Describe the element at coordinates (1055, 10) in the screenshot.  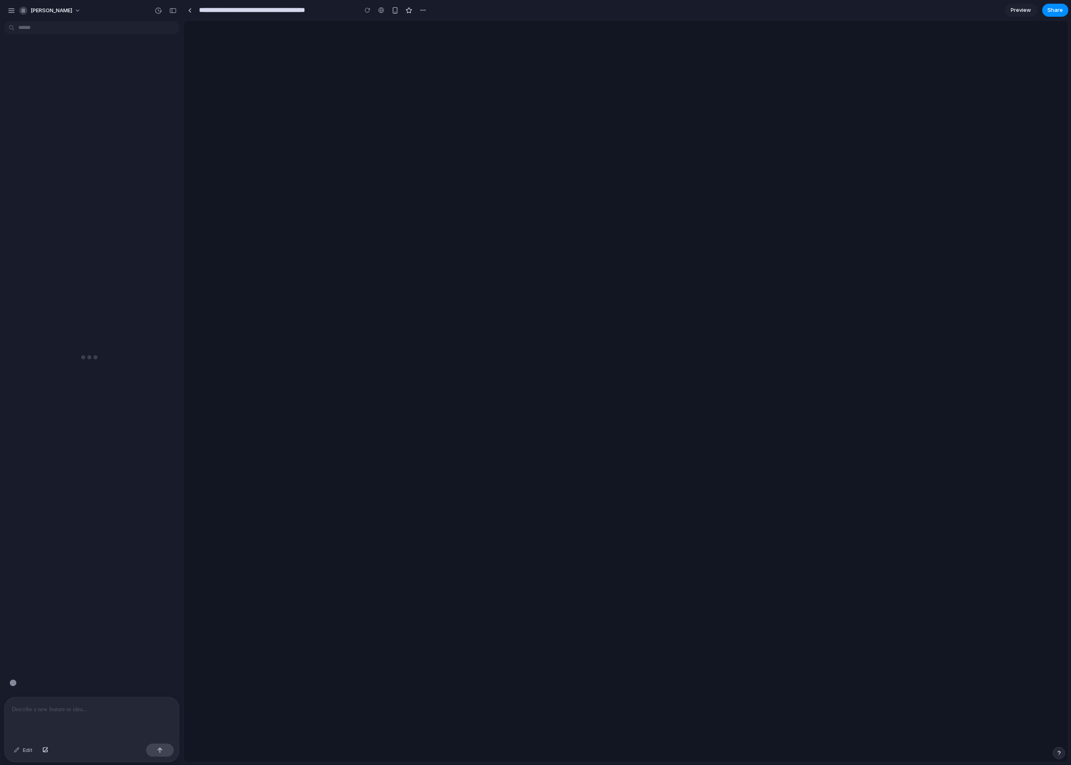
I see `span: Share` at that location.